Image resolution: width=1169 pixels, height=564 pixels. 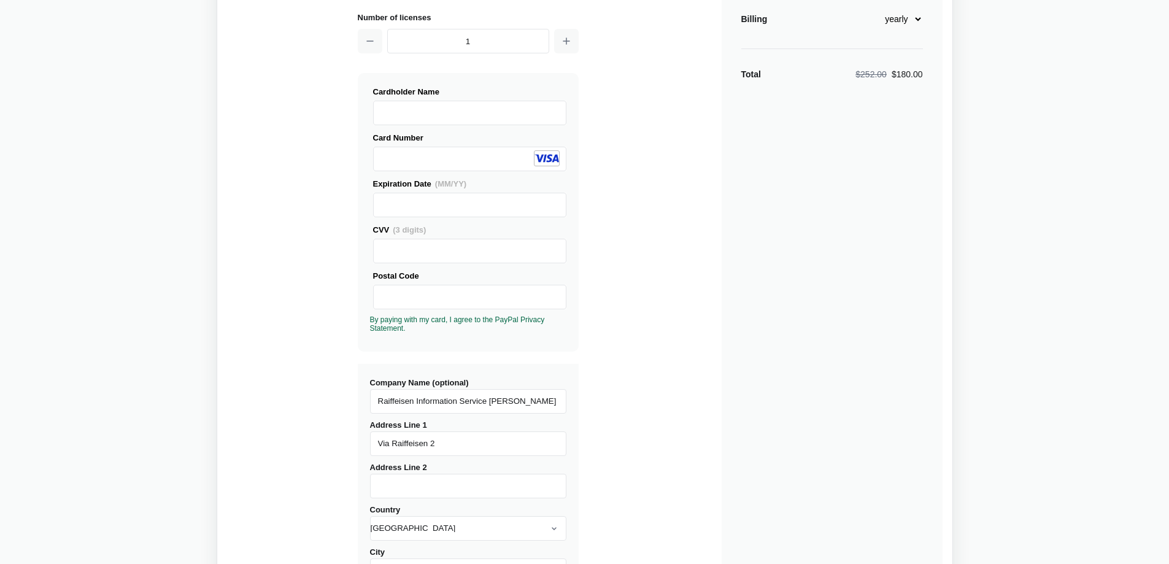 I want to click on div: Postal Code, so click(x=469, y=275).